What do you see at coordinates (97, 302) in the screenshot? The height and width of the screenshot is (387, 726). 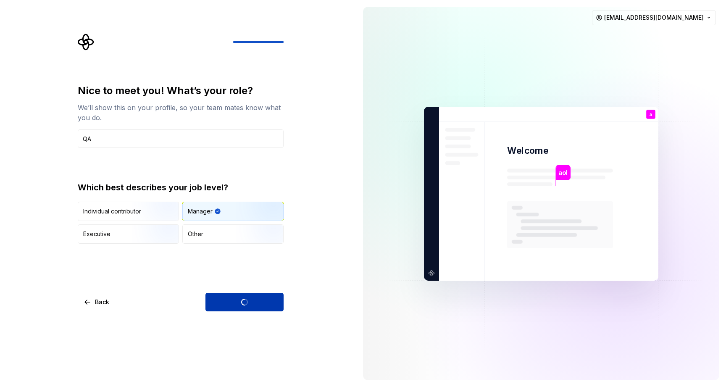 I see `button: Back` at bounding box center [97, 302].